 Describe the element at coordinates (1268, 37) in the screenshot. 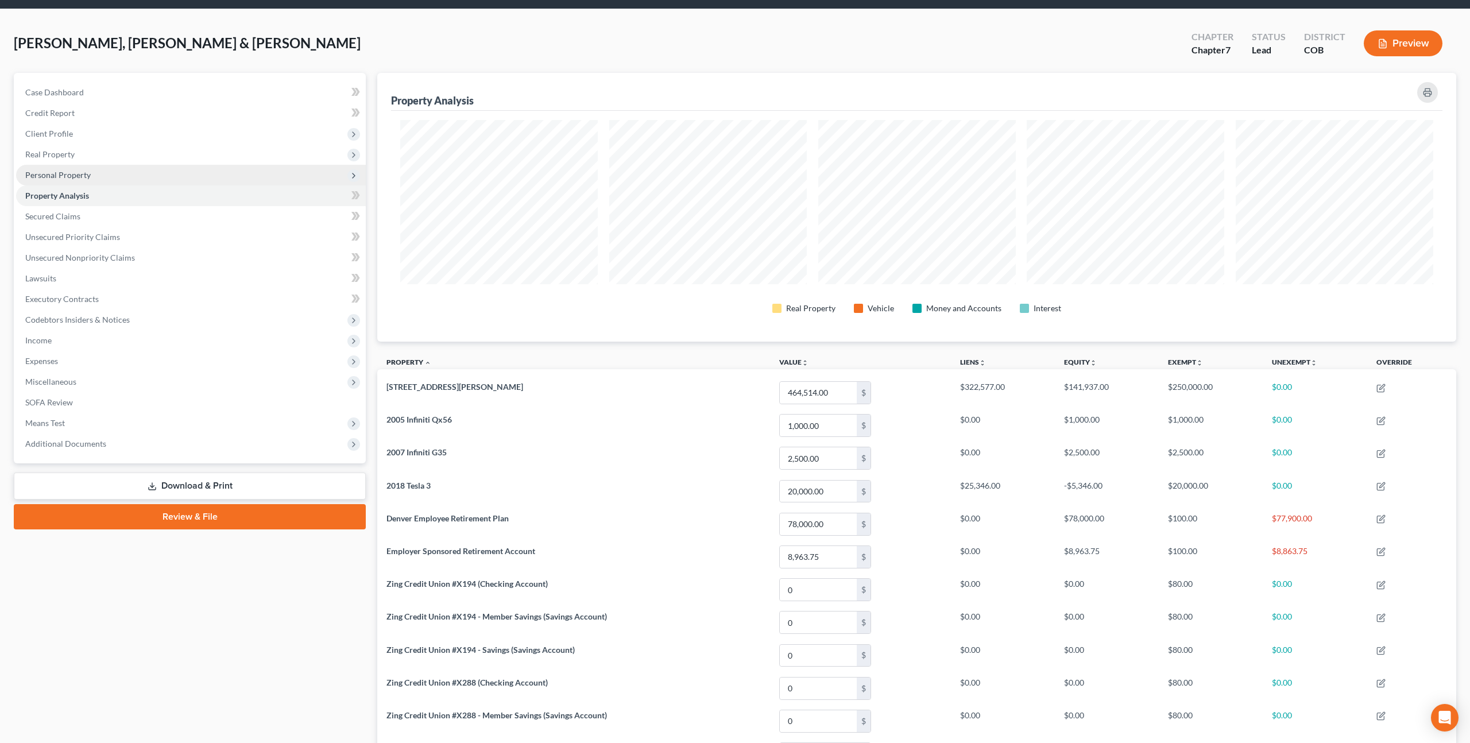

I see `div: Status` at that location.